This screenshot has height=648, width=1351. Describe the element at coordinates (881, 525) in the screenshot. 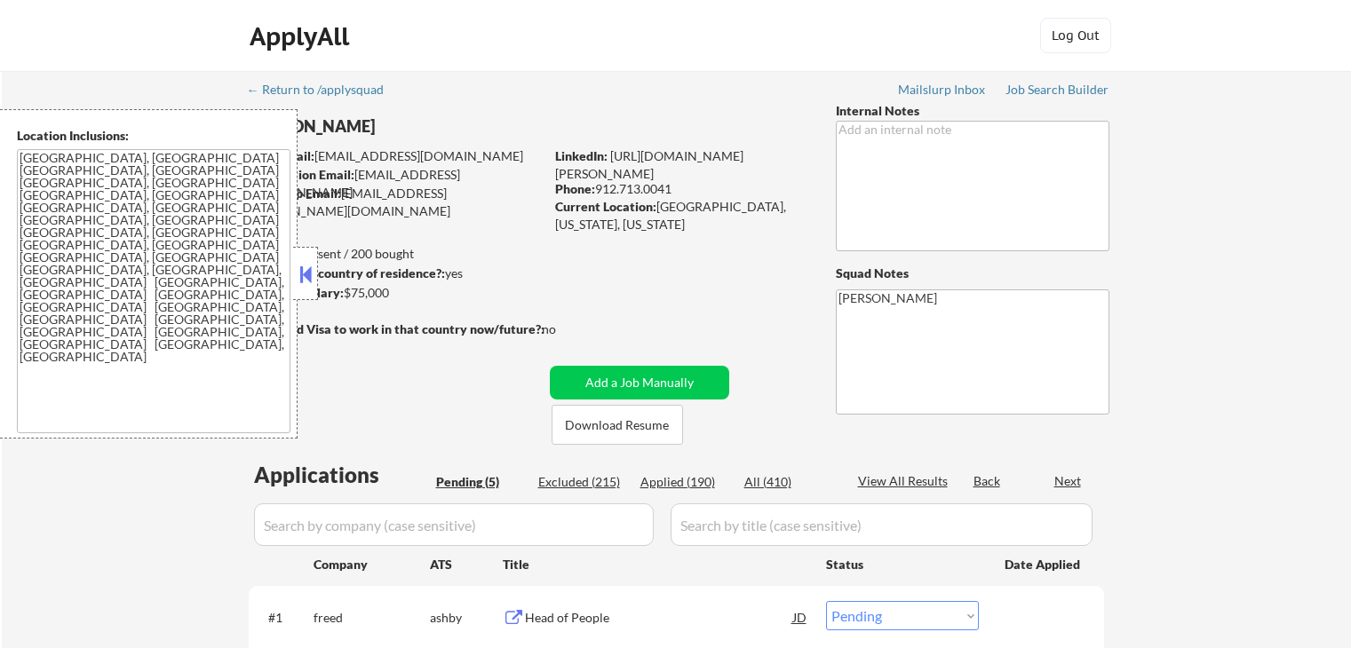

I see `input: Search by title (case sensitive)` at that location.